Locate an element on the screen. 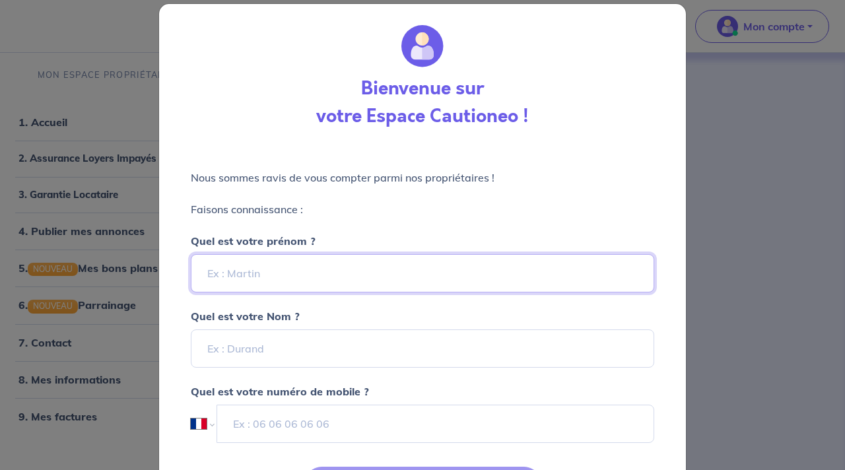 This screenshot has width=845, height=470. img: wallet_circle is located at coordinates (422, 46).